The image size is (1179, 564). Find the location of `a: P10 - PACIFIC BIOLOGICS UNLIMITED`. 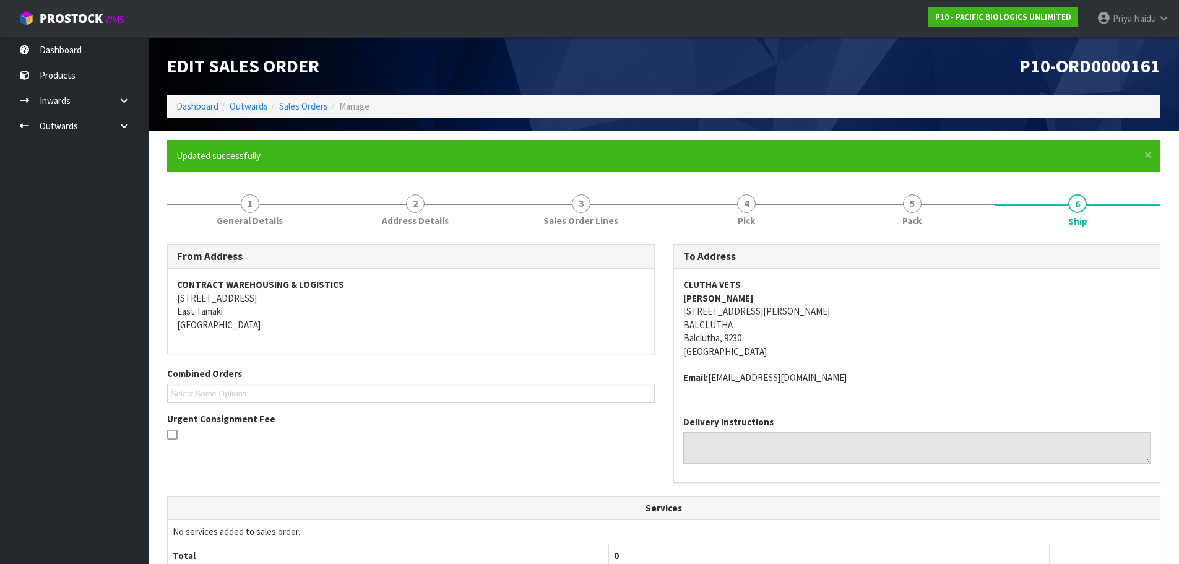

a: P10 - PACIFIC BIOLOGICS UNLIMITED is located at coordinates (1003, 17).